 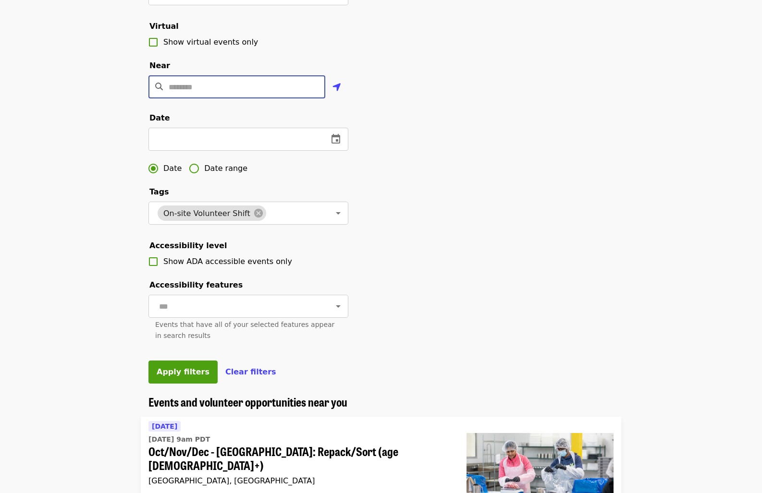 I want to click on span: On-site Volunteer Shift, so click(x=207, y=213).